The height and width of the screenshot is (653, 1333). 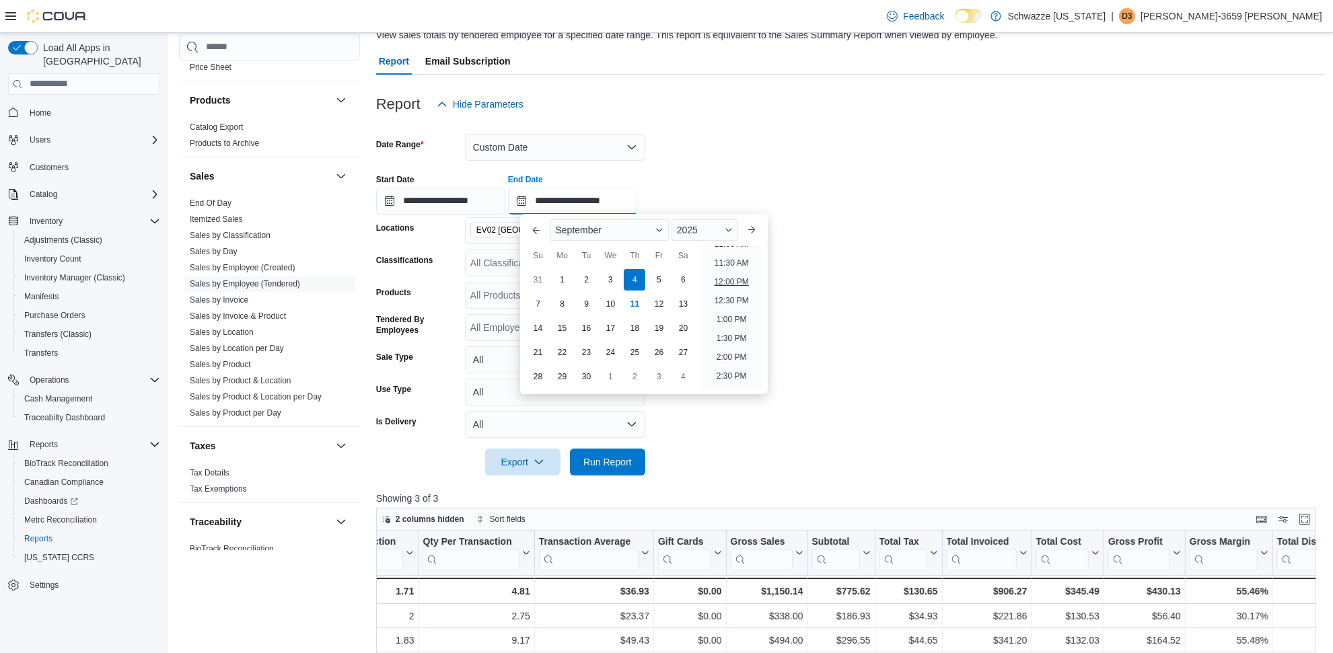 I want to click on div: Mo, so click(x=562, y=256).